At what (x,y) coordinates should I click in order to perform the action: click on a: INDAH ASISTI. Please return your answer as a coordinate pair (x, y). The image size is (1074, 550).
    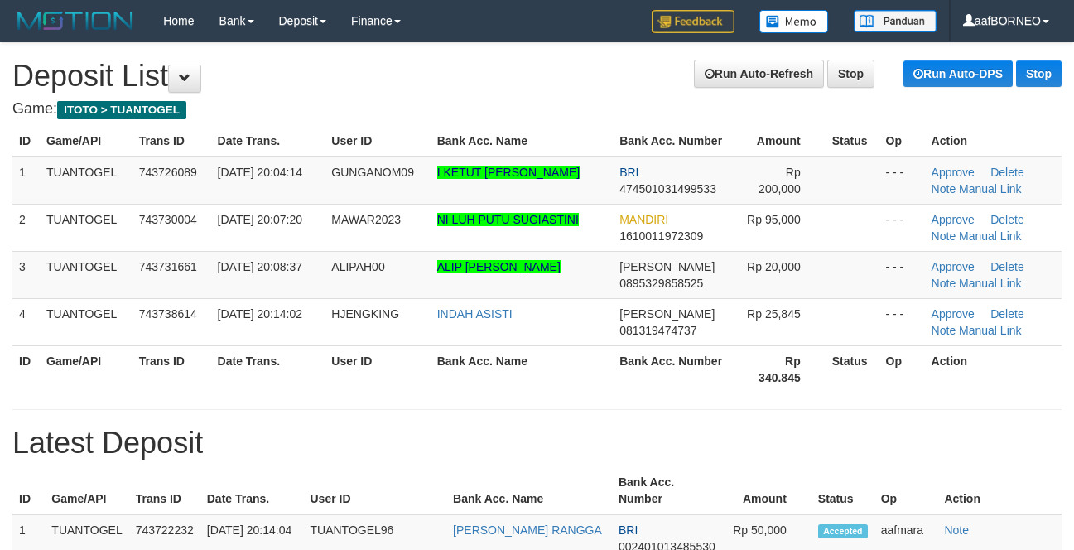
    Looking at the image, I should click on (474, 314).